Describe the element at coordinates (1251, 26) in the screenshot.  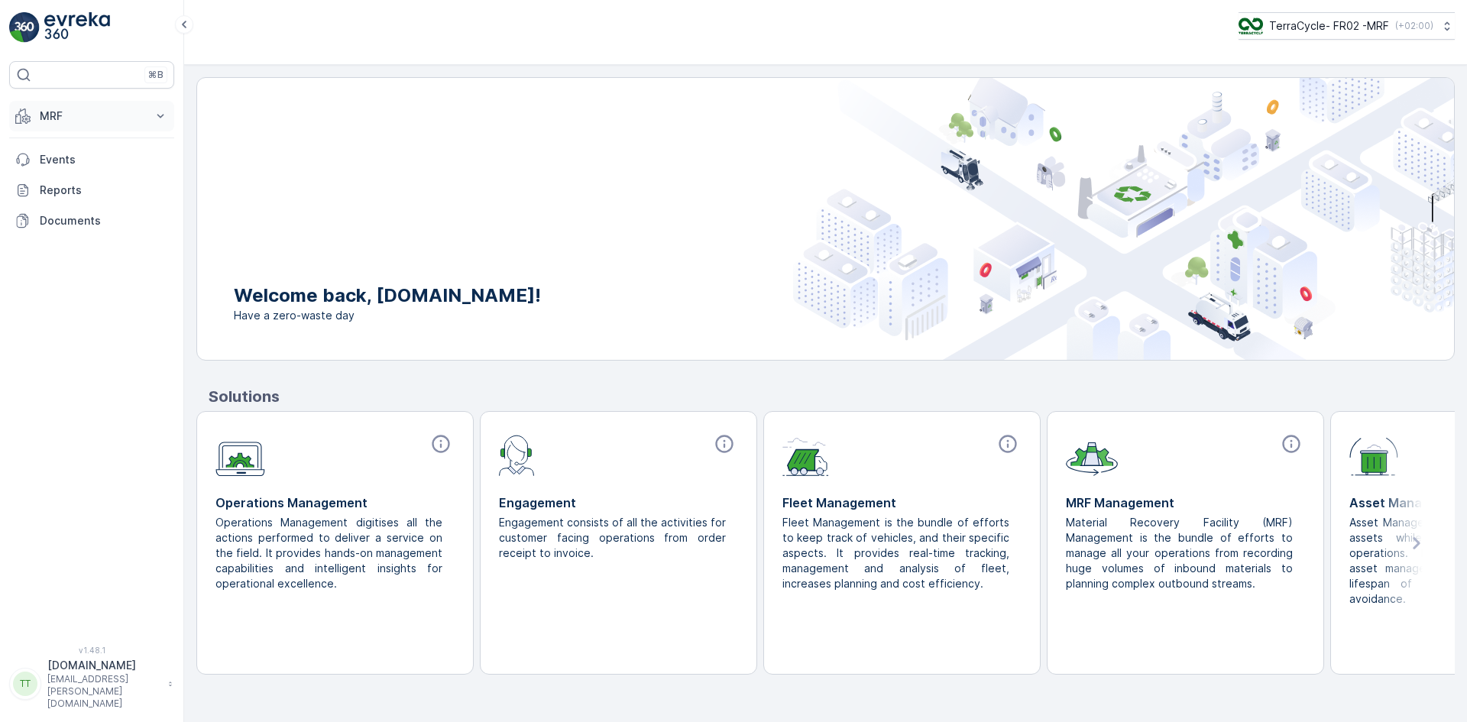
I see `img: terracycle.png` at that location.